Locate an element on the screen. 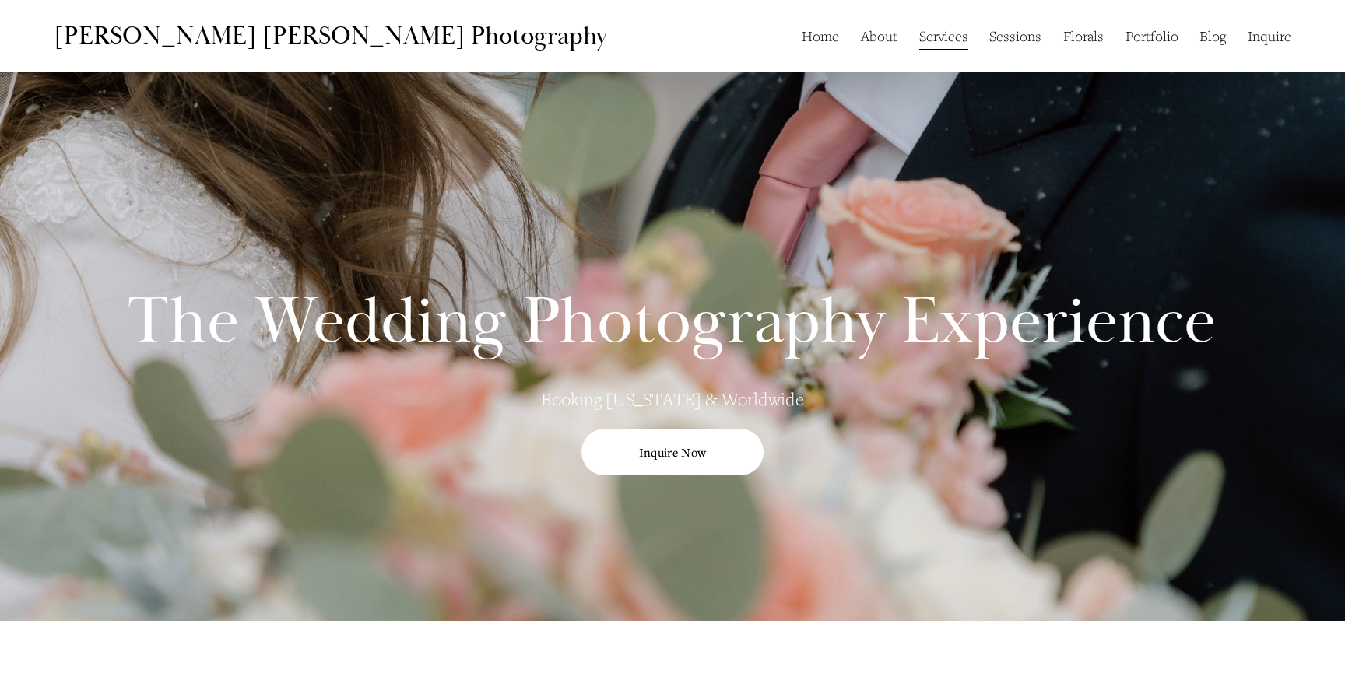 This screenshot has height=687, width=1345. a: About is located at coordinates (879, 36).